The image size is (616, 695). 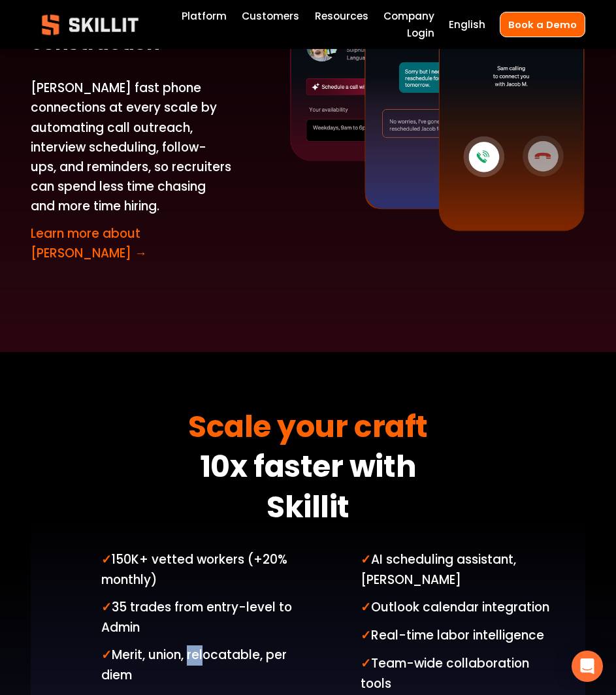 I want to click on strong: Scale your craft, so click(x=308, y=429).